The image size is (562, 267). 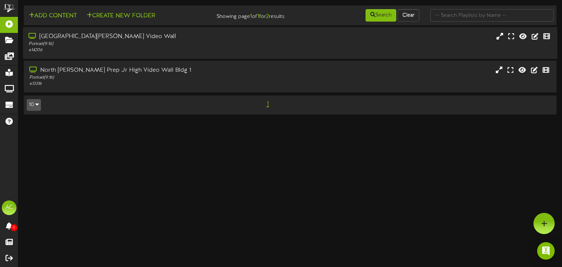 What do you see at coordinates (134, 50) in the screenshot?
I see `div: # 14206` at bounding box center [134, 50].